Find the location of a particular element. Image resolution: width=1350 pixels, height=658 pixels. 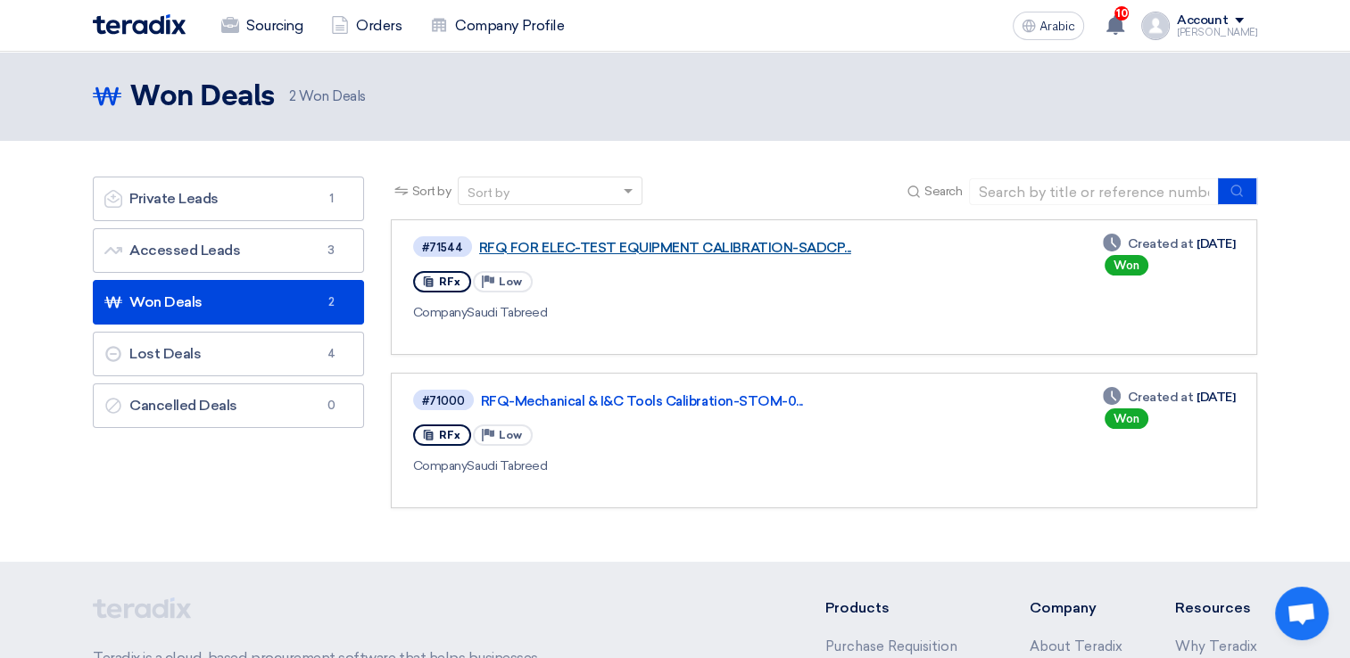

a: Won Deals2 is located at coordinates (228, 302).